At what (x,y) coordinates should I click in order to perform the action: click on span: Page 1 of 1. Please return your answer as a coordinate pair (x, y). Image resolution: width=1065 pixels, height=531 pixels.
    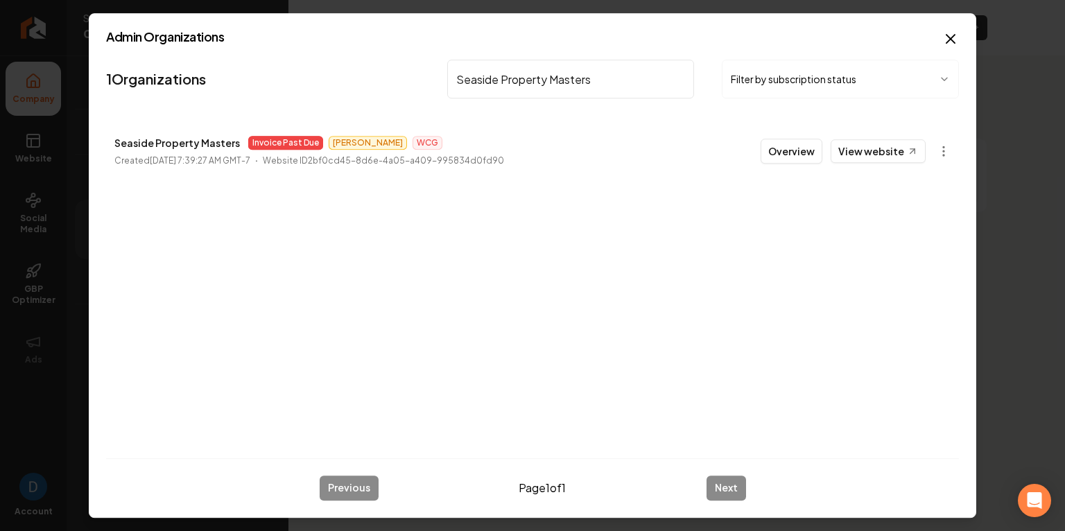
    Looking at the image, I should click on (542, 488).